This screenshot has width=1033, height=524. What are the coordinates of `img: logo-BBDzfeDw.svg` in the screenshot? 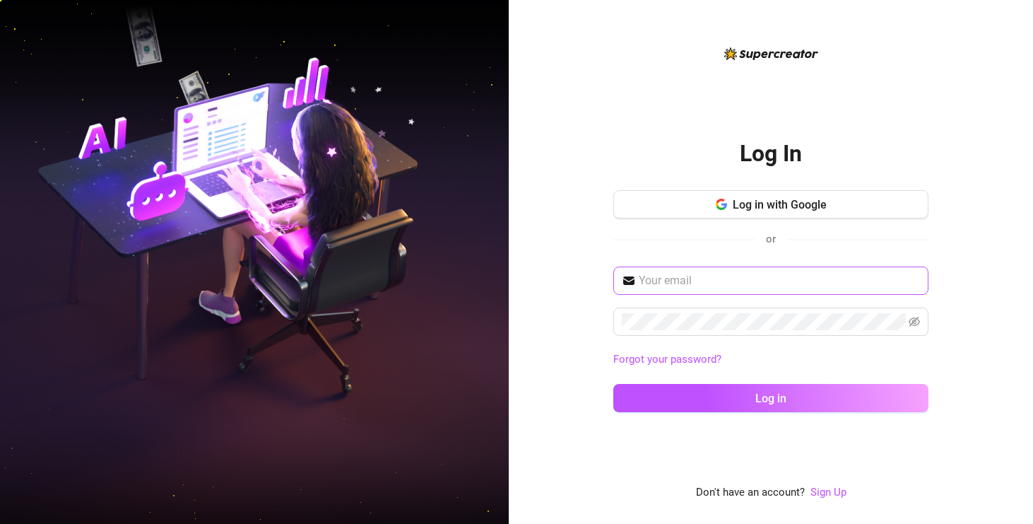 It's located at (771, 54).